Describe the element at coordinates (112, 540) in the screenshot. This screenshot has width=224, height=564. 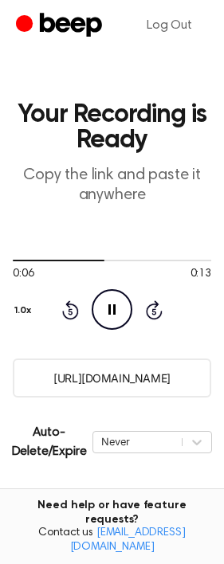
I see `span: Contact us` at that location.